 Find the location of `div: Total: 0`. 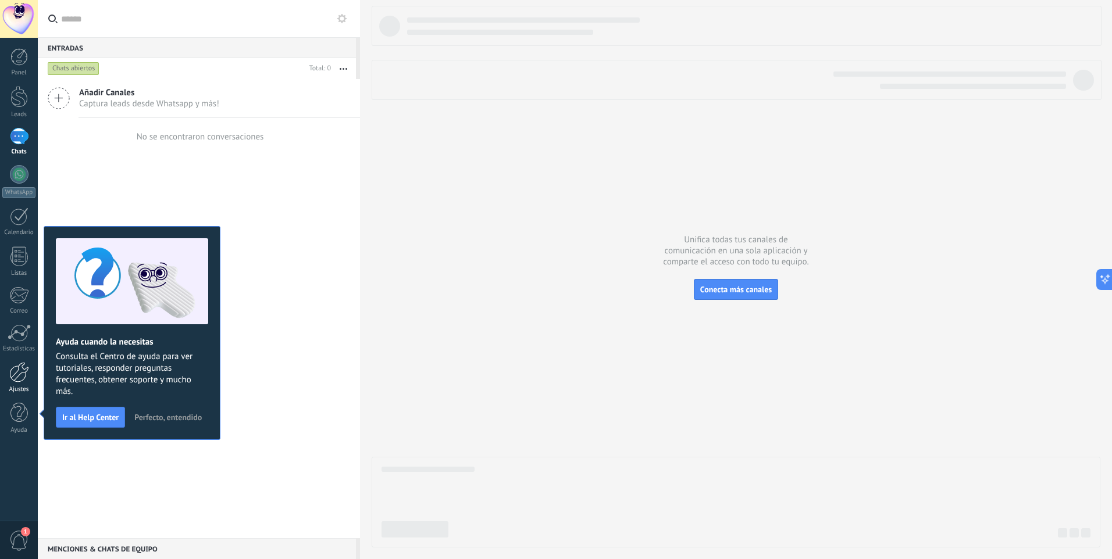

div: Total: 0 is located at coordinates (318, 69).